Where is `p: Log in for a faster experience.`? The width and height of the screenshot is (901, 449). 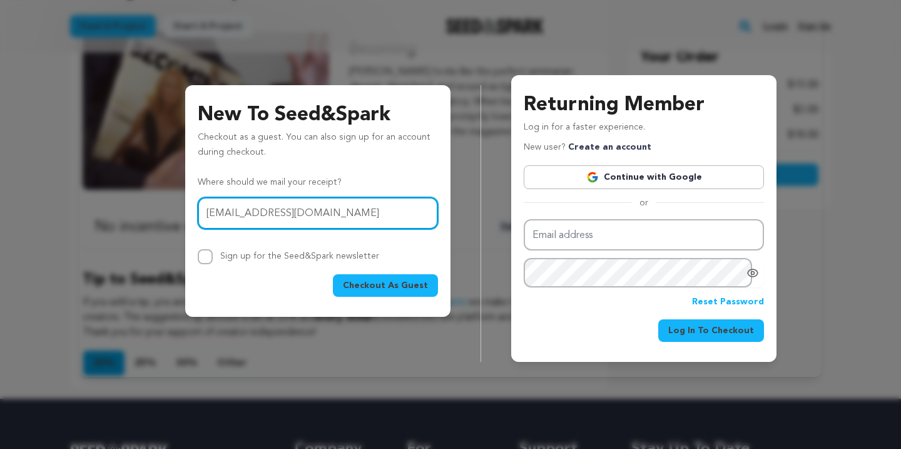 p: Log in for a faster experience. is located at coordinates (644, 130).